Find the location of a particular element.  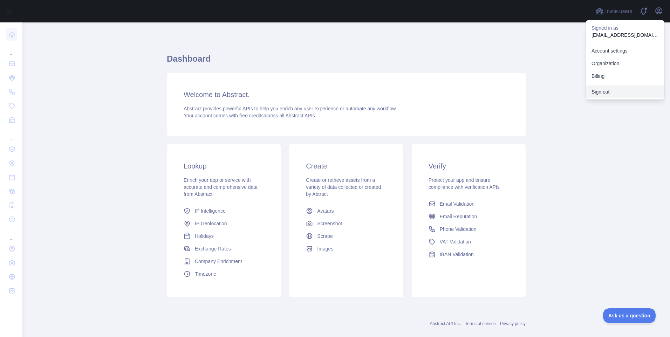

a: Phone Validation is located at coordinates (469, 229).